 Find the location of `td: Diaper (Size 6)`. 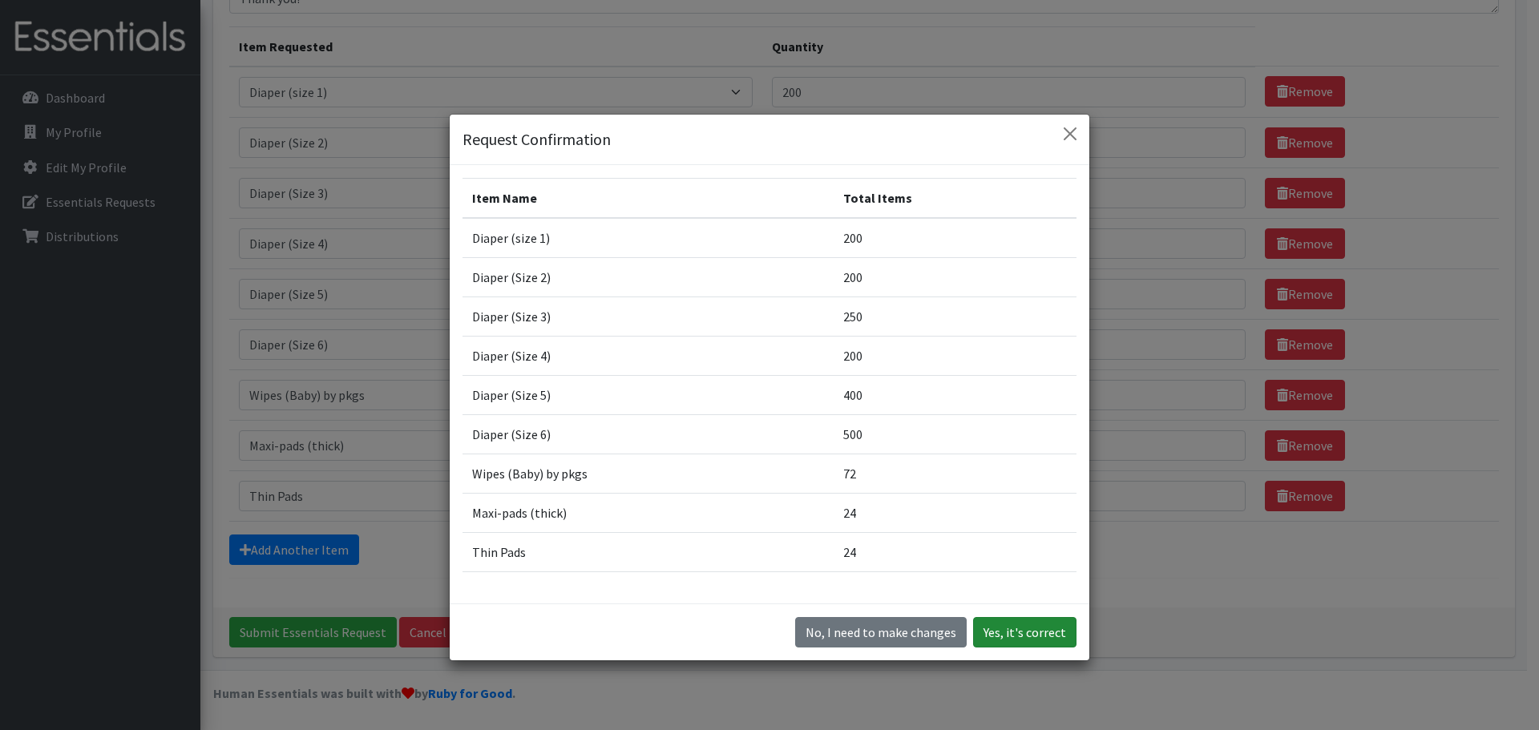

td: Diaper (Size 6) is located at coordinates (648, 434).